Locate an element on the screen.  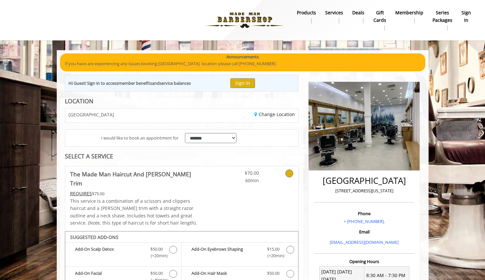
label: Add-On Hair Mask is located at coordinates (240, 275).